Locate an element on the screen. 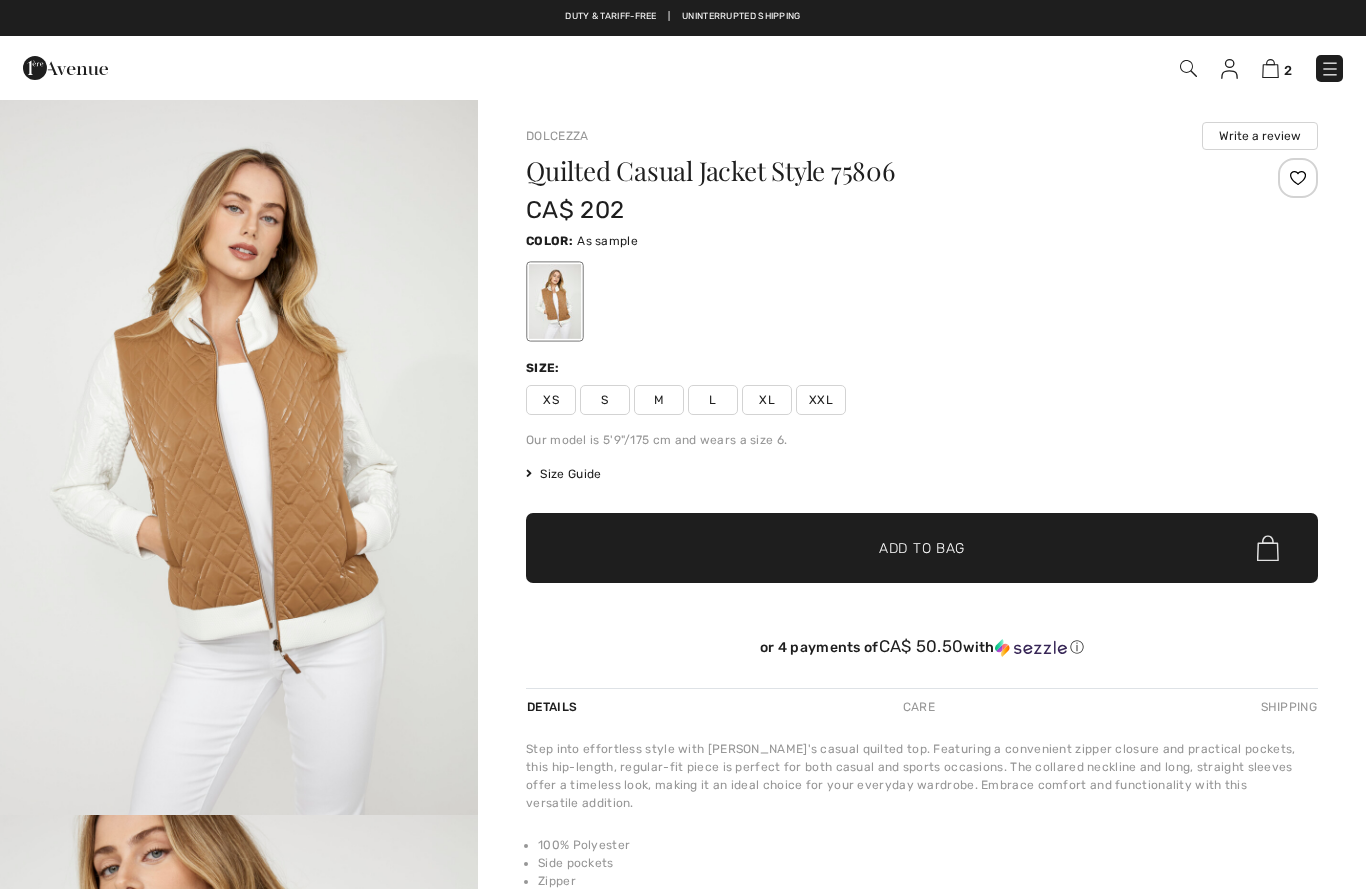 This screenshot has height=889, width=1366. span: XXL is located at coordinates (821, 400).